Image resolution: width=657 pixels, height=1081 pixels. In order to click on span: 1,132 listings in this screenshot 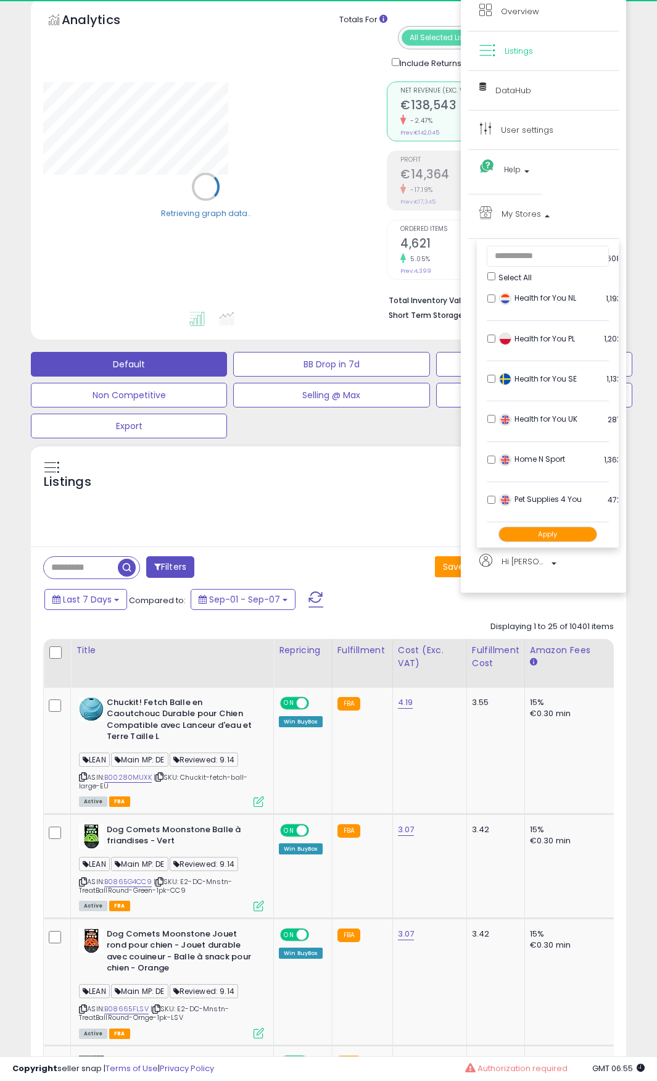, I will do `click(628, 378)`.